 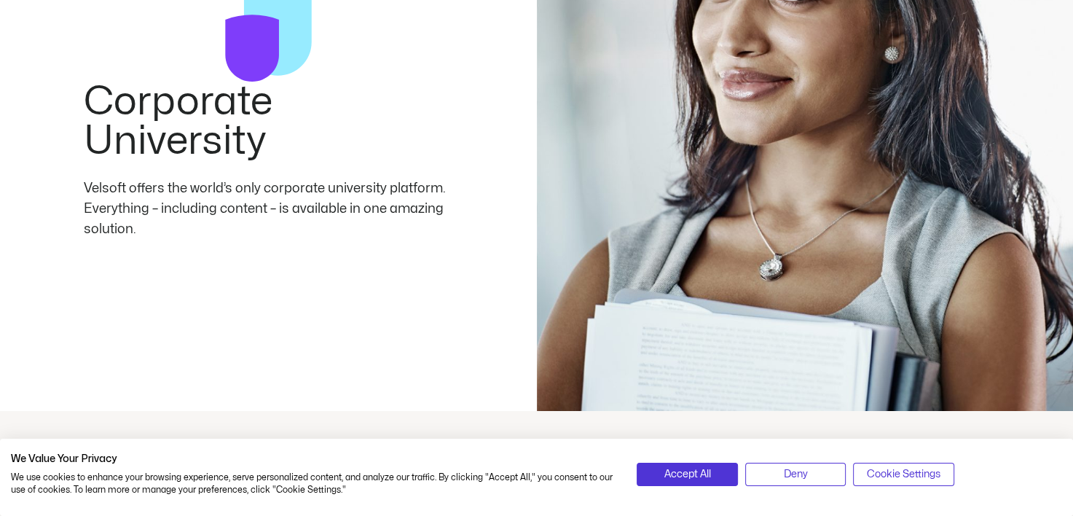 I want to click on button: Accept all cookies, so click(x=687, y=474).